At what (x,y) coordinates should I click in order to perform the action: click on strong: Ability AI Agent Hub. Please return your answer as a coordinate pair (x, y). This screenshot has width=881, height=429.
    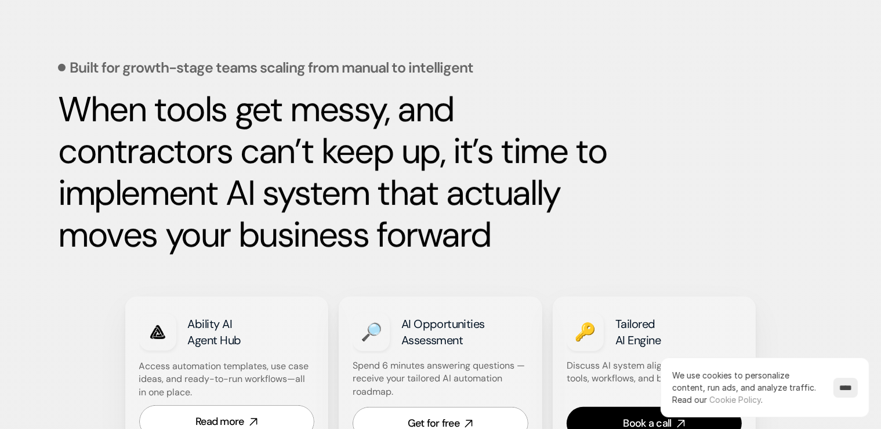
    Looking at the image, I should click on (215, 332).